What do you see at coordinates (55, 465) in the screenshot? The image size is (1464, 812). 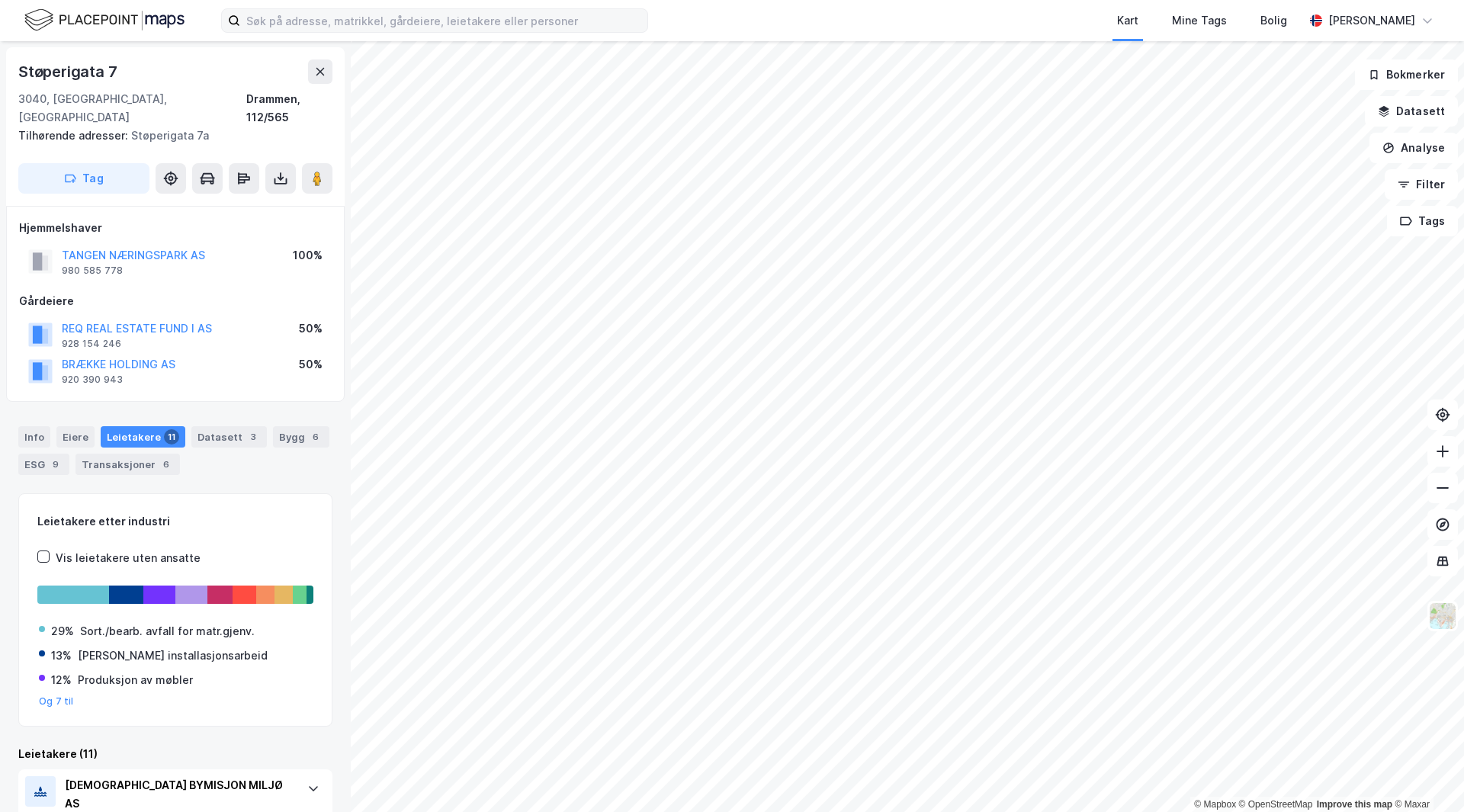 I see `div: 9` at bounding box center [55, 465].